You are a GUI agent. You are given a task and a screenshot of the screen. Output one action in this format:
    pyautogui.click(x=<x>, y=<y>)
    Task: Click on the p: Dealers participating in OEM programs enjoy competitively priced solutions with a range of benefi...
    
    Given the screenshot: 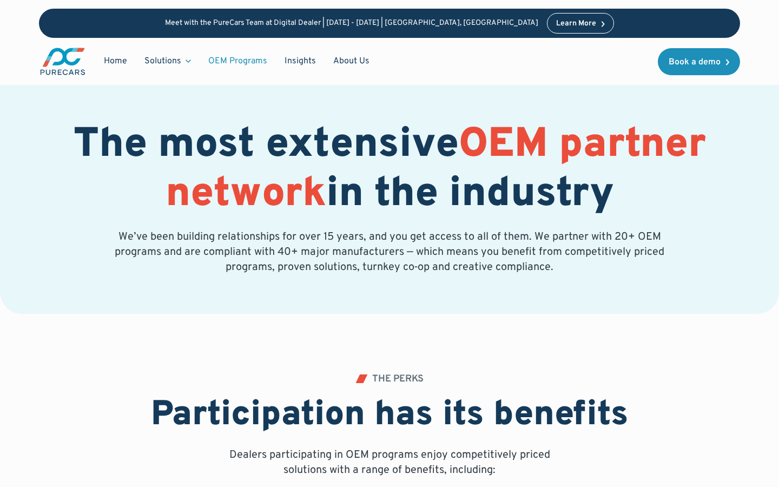 What is the action you would take?
    pyautogui.click(x=390, y=463)
    